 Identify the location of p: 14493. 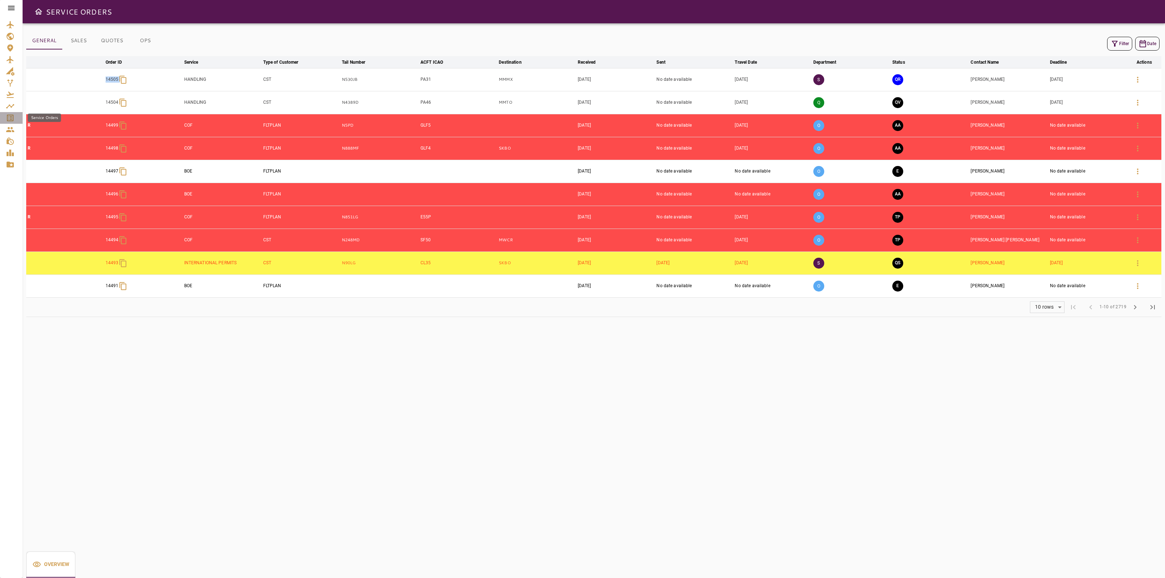
(112, 263).